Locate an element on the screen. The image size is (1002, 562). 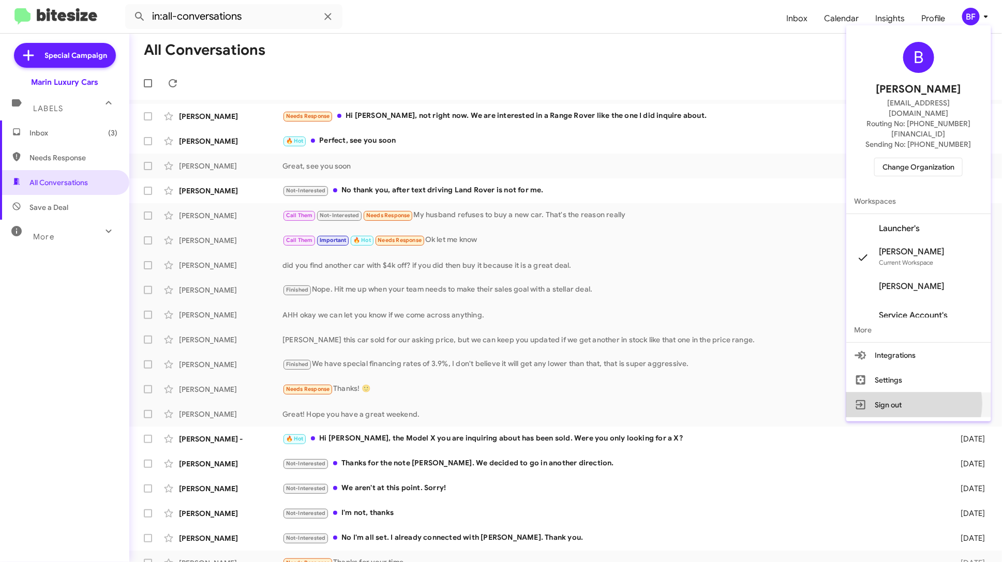
span: Current Workspace is located at coordinates (907, 262).